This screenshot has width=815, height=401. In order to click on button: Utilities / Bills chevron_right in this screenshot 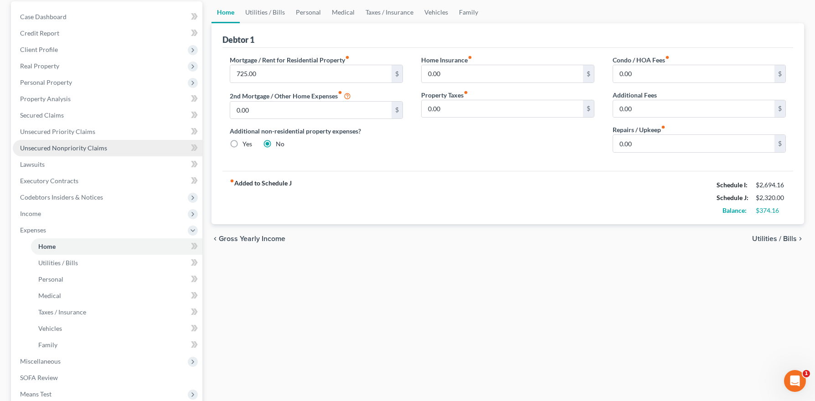, I will do `click(778, 239)`.